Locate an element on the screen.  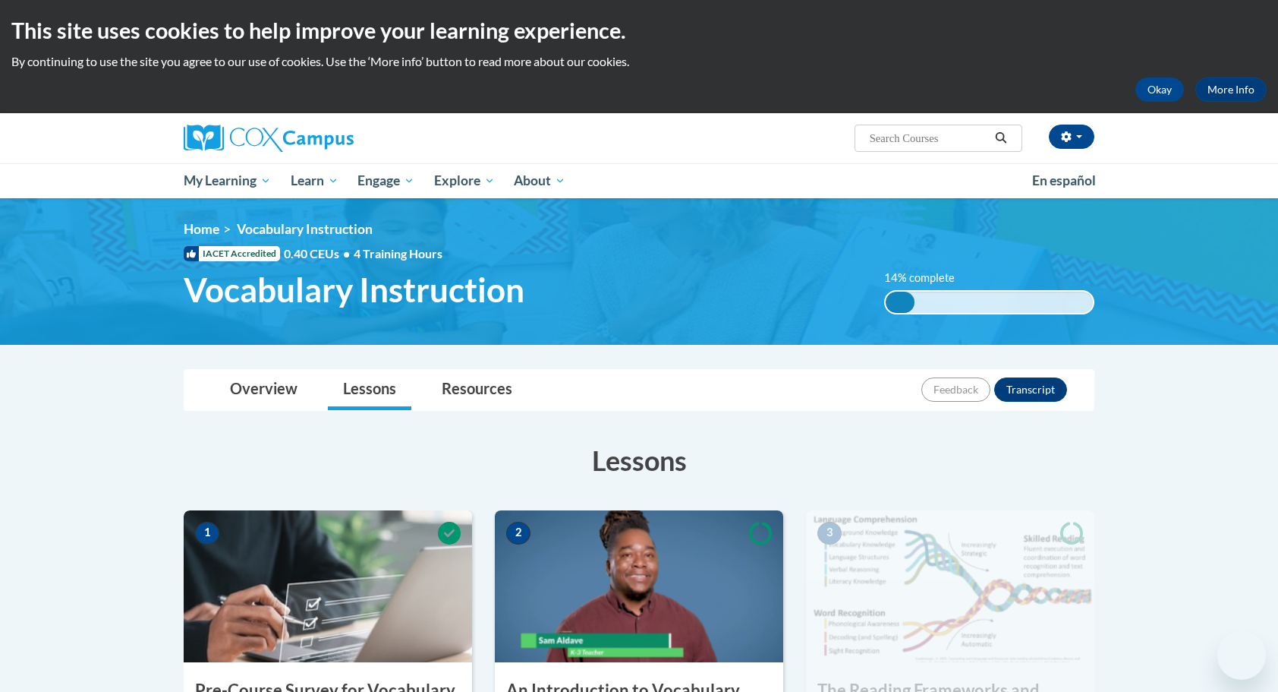
a: Overview is located at coordinates (263, 389).